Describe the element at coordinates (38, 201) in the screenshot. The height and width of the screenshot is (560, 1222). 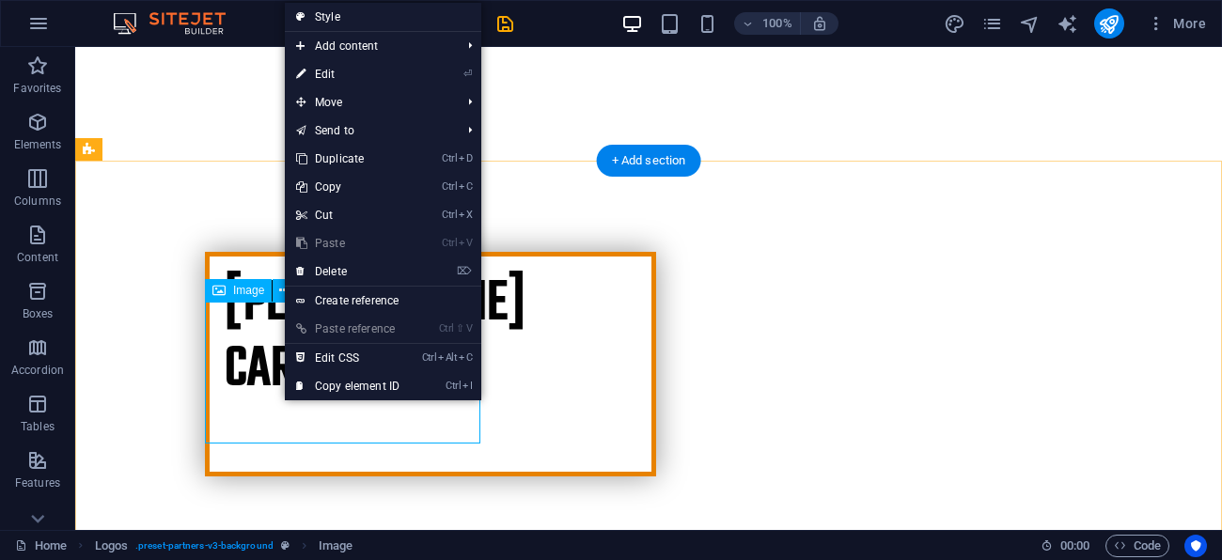
I see `p: Columns` at that location.